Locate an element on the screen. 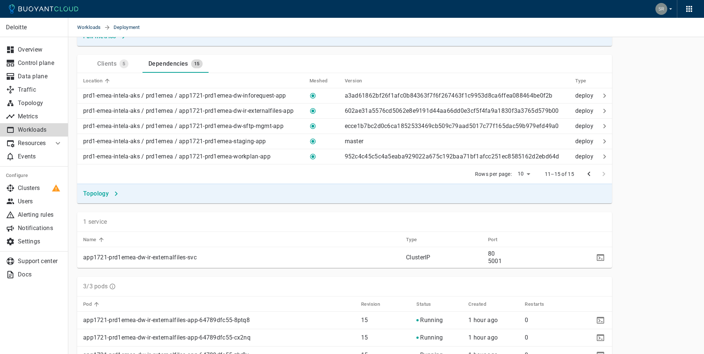 This screenshot has height=354, width=704. p: 3/3 pods is located at coordinates (95, 286).